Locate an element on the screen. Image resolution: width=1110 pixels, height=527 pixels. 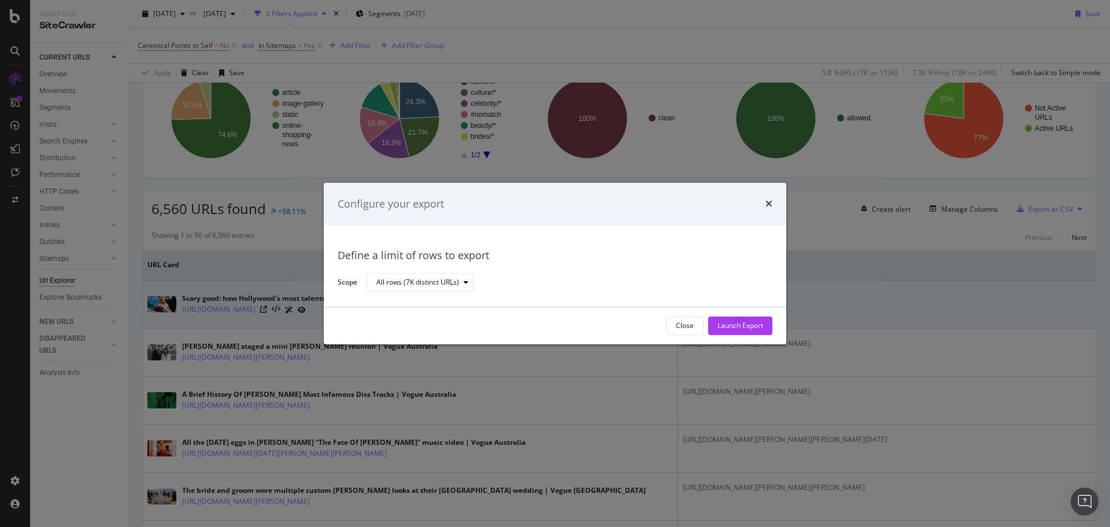
div: All rows (7K distinct URLs) is located at coordinates (417, 283).